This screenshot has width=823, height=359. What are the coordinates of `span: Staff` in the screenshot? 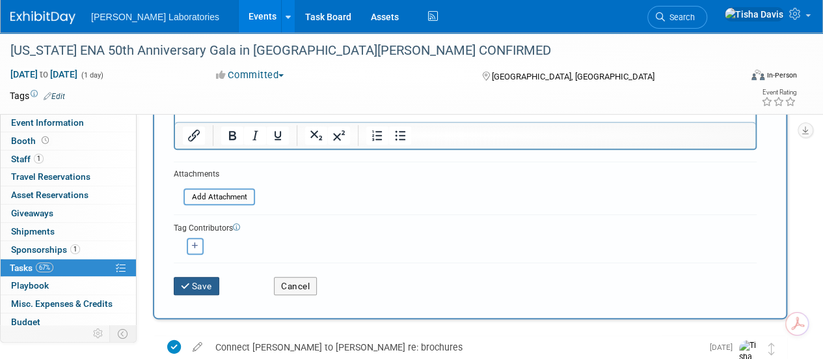 It's located at (27, 159).